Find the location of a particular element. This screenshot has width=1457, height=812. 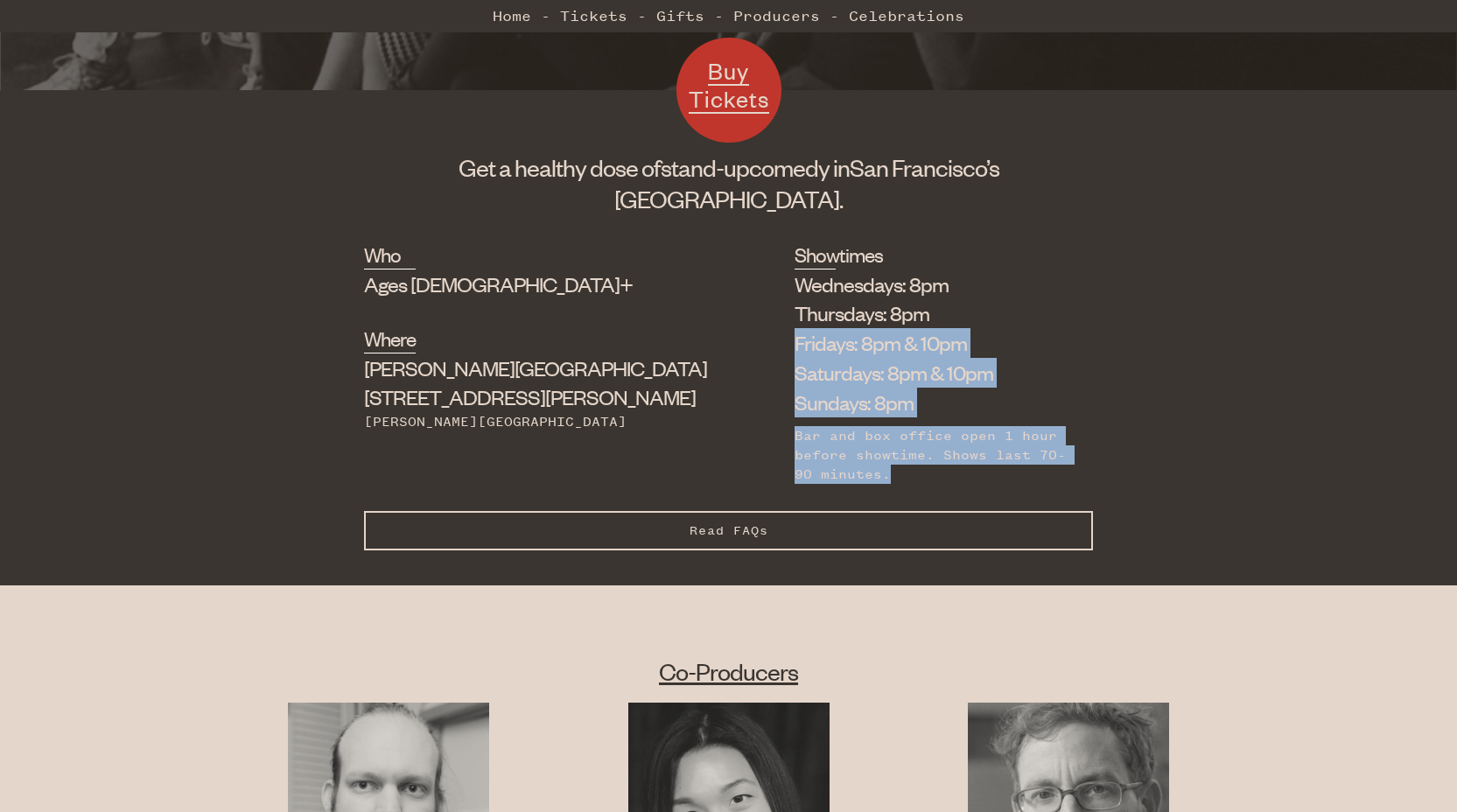

li: Sundays: 8pm is located at coordinates (930, 403).